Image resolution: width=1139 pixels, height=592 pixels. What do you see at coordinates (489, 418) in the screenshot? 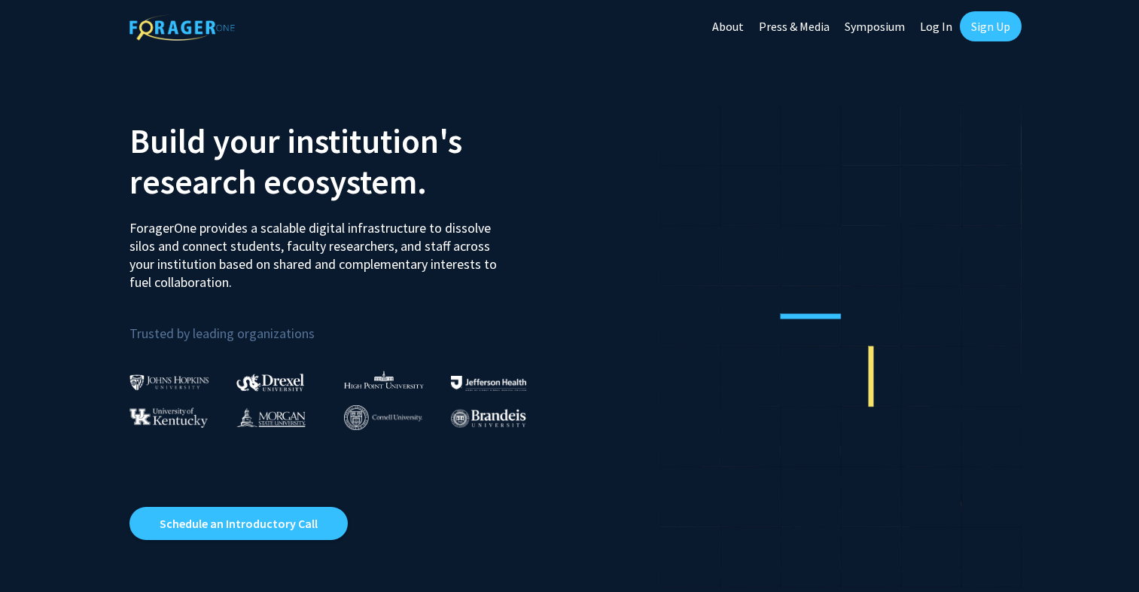
I see `img: Brandeis University` at bounding box center [489, 418].